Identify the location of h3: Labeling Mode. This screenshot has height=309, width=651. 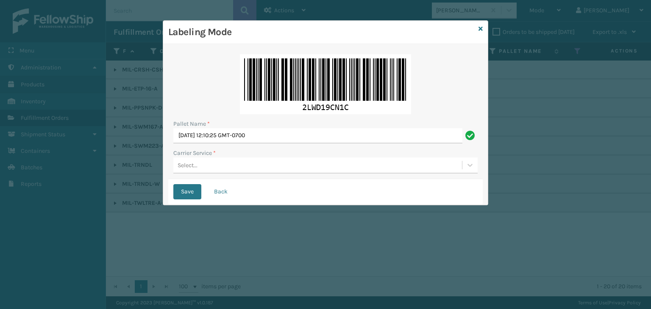
(322, 32).